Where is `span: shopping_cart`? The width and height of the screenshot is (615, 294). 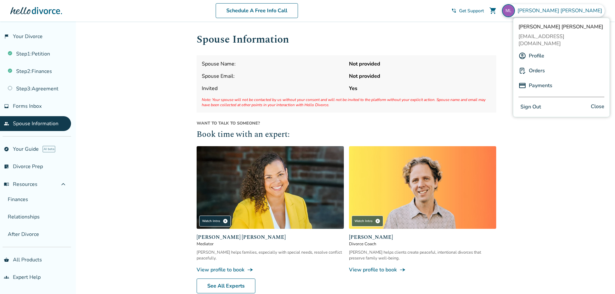 span: shopping_cart is located at coordinates (493, 11).